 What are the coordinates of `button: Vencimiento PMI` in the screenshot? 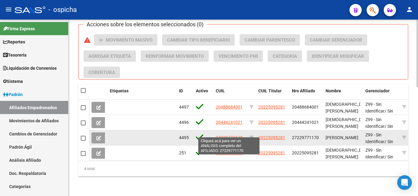 It's located at (238, 56).